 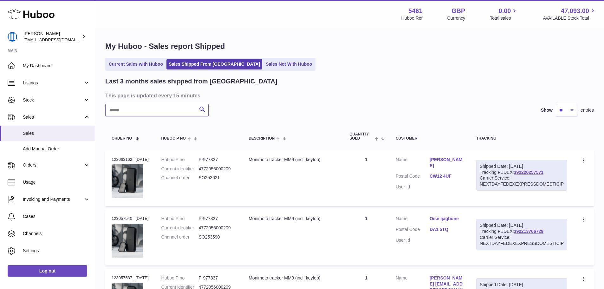 What do you see at coordinates (53, 165) in the screenshot?
I see `span: Orders` at bounding box center [53, 165].